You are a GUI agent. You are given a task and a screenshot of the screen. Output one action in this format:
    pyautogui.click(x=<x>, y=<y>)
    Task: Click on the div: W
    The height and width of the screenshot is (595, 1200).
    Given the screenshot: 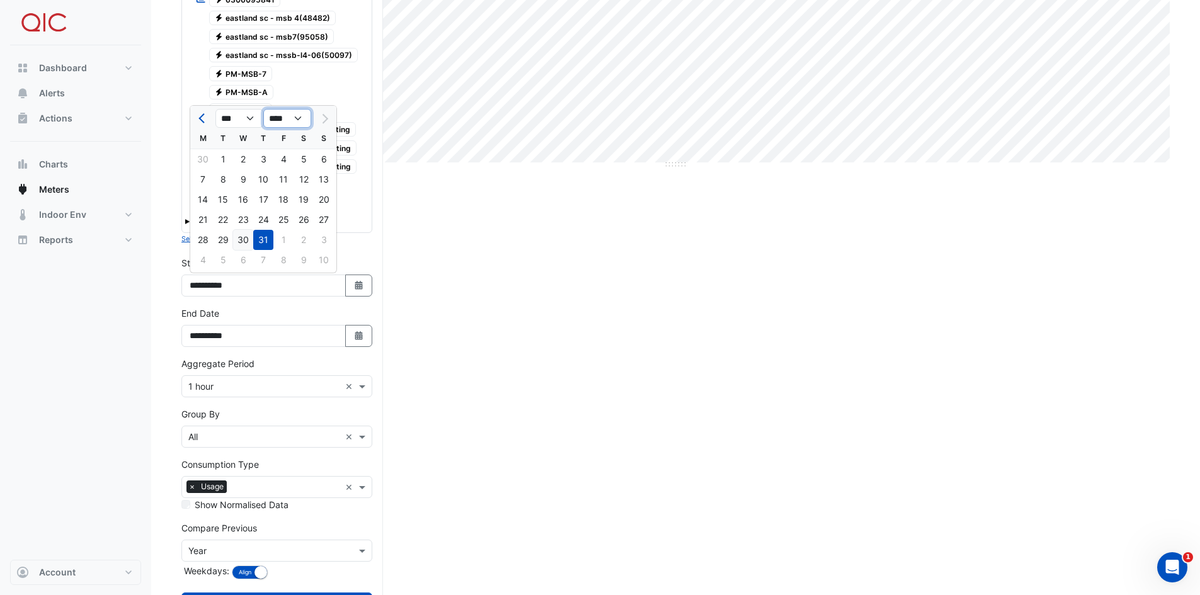 What is the action you would take?
    pyautogui.click(x=243, y=139)
    